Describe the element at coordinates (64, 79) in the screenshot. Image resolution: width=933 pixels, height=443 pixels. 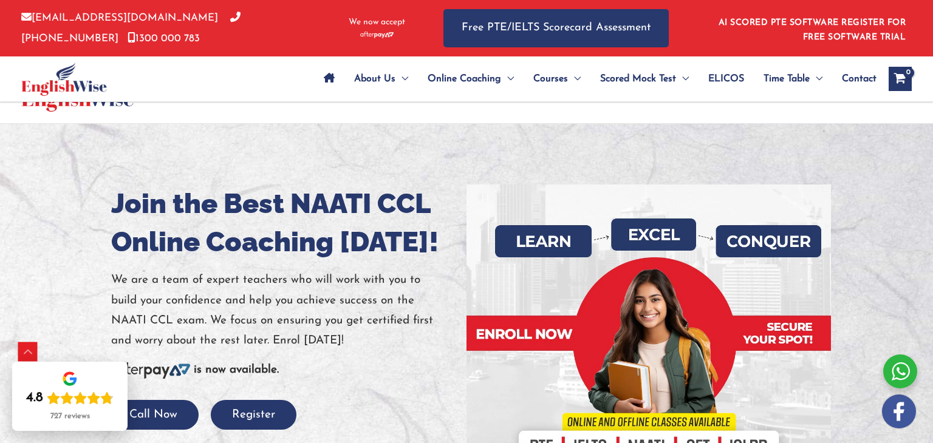
I see `img: cropped-ew-logo` at that location.